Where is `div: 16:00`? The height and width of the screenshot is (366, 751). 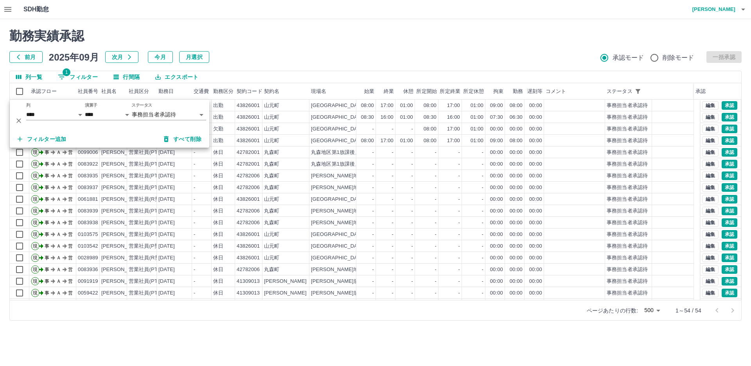
div: 16:00 is located at coordinates (453, 117).